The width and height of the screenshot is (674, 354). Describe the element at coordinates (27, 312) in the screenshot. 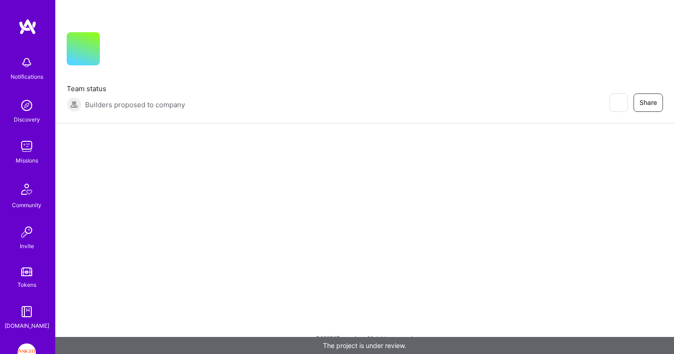

I see `img: guide book` at that location.